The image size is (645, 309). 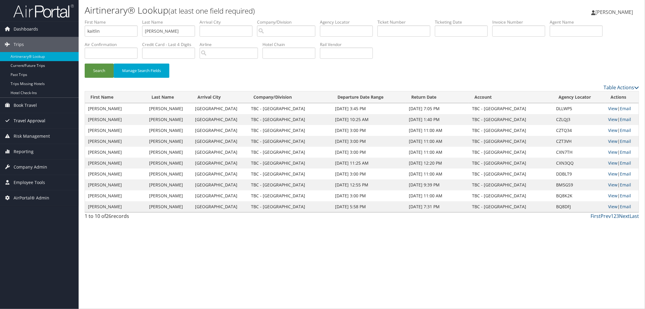 What do you see at coordinates (578, 22) in the screenshot?
I see `label: Agent Name` at bounding box center [578, 22].